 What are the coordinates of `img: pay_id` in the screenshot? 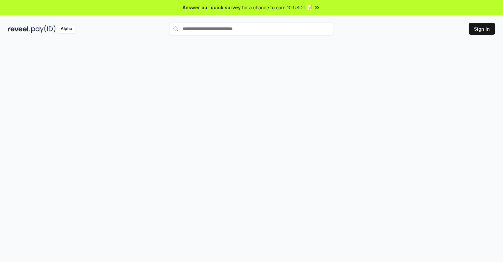 It's located at (44, 29).